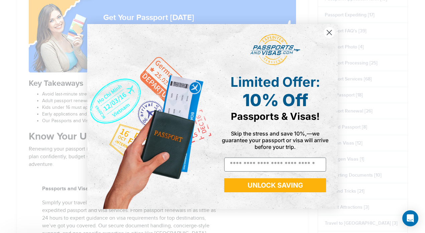 The image size is (425, 233). What do you see at coordinates (276, 100) in the screenshot?
I see `span: 10% Off` at bounding box center [276, 100].